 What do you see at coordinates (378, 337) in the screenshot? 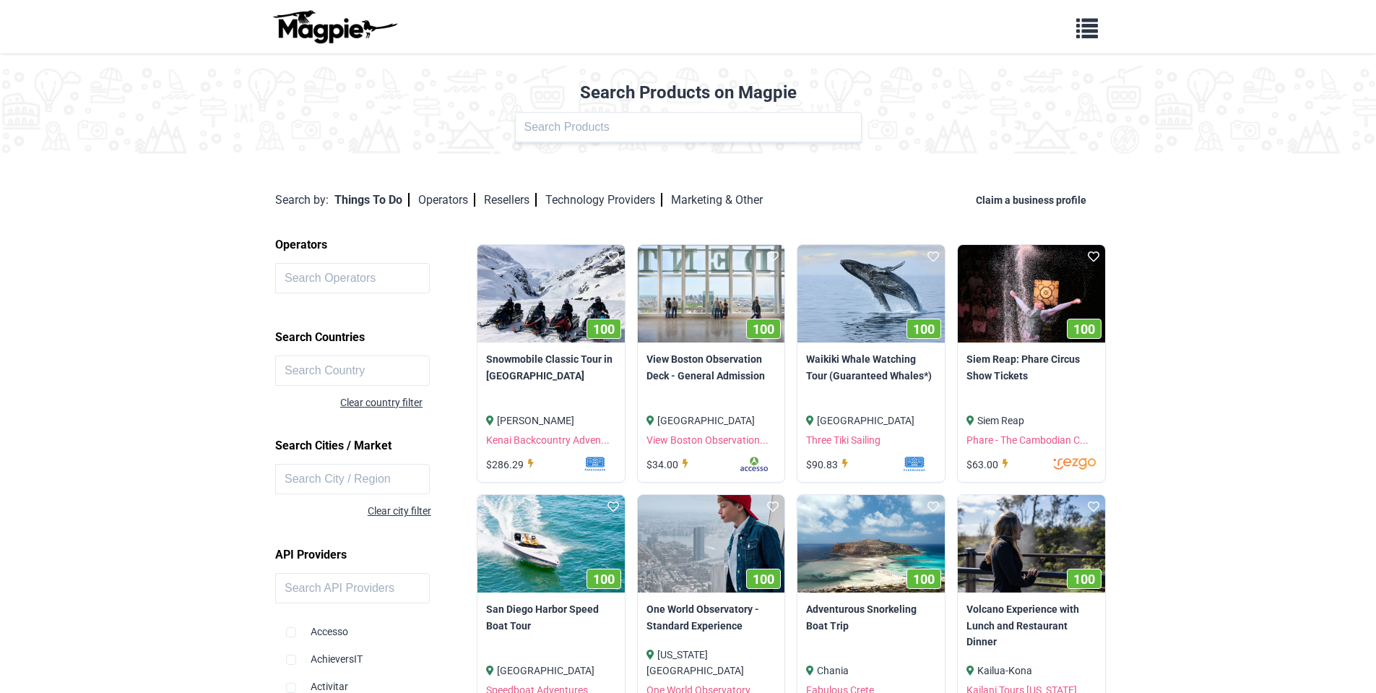
I see `h2: Search Countries` at bounding box center [378, 337].